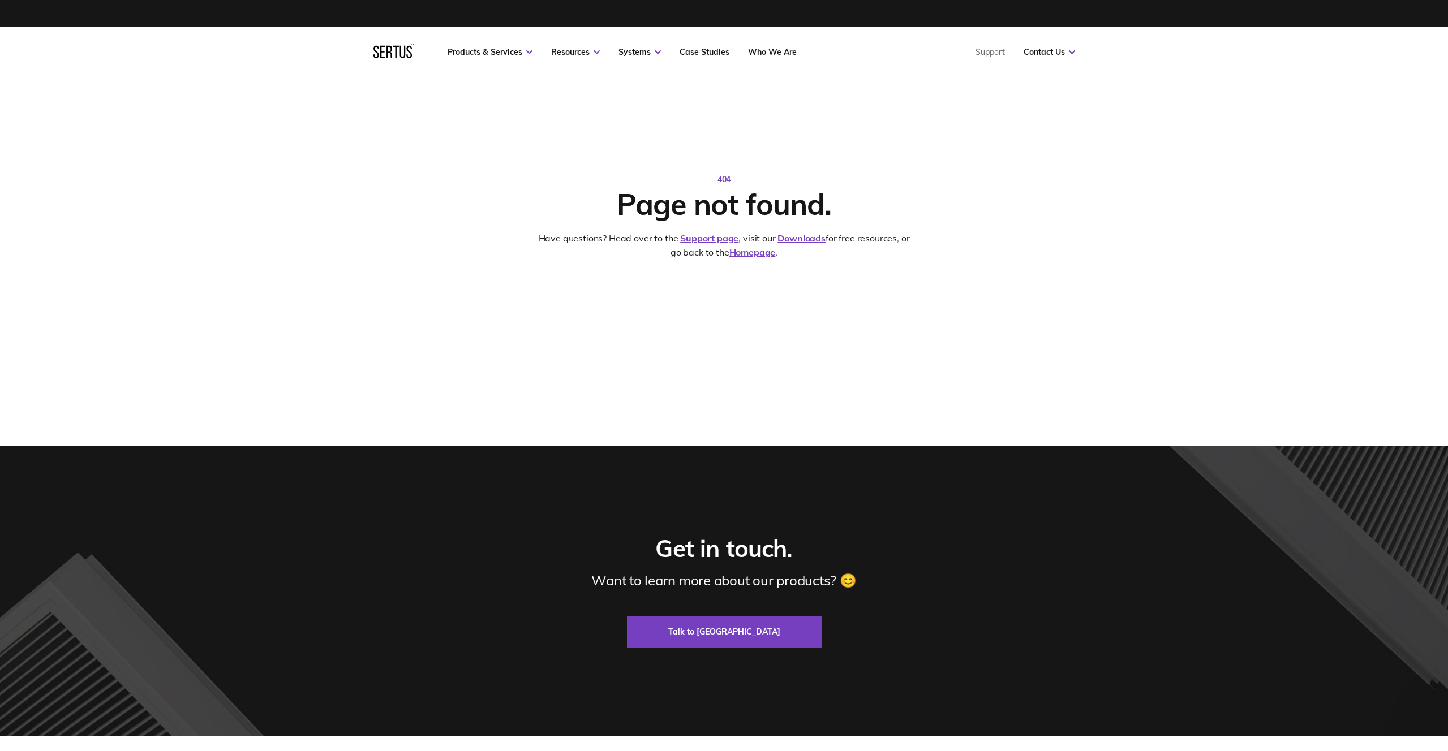 Image resolution: width=1448 pixels, height=751 pixels. What do you see at coordinates (724, 180) in the screenshot?
I see `div: 404` at bounding box center [724, 180].